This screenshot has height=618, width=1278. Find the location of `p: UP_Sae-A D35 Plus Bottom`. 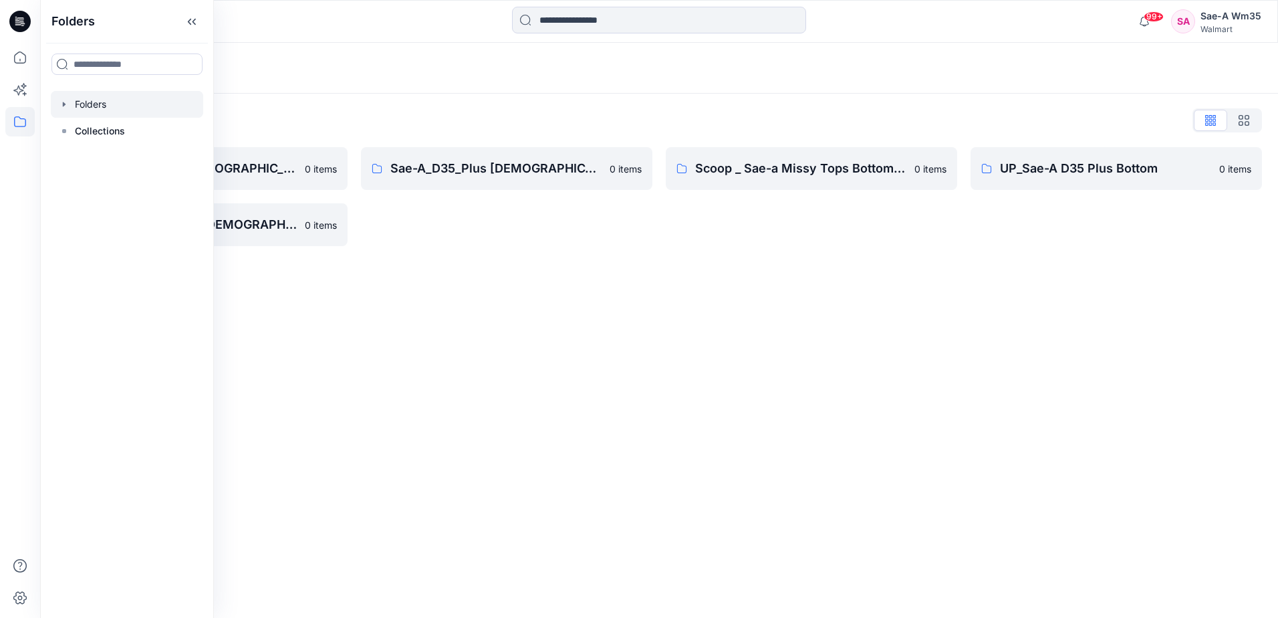

p: UP_Sae-A D35 Plus Bottom is located at coordinates (1106, 168).